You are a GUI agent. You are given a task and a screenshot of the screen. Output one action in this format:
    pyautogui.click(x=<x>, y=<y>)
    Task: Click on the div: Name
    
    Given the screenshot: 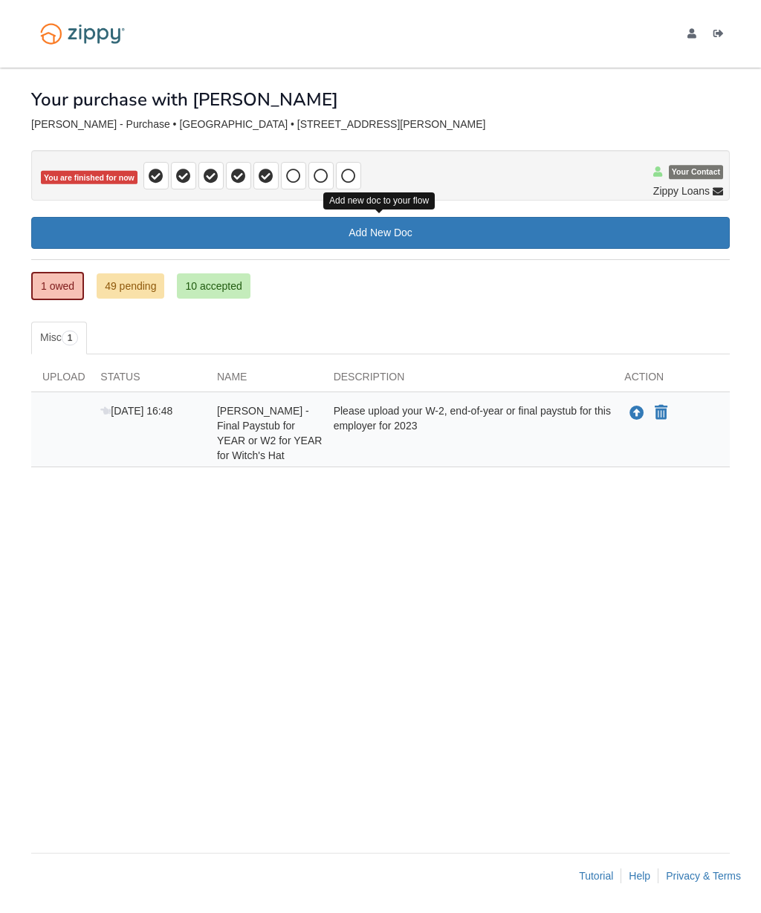 What is the action you would take?
    pyautogui.click(x=264, y=380)
    